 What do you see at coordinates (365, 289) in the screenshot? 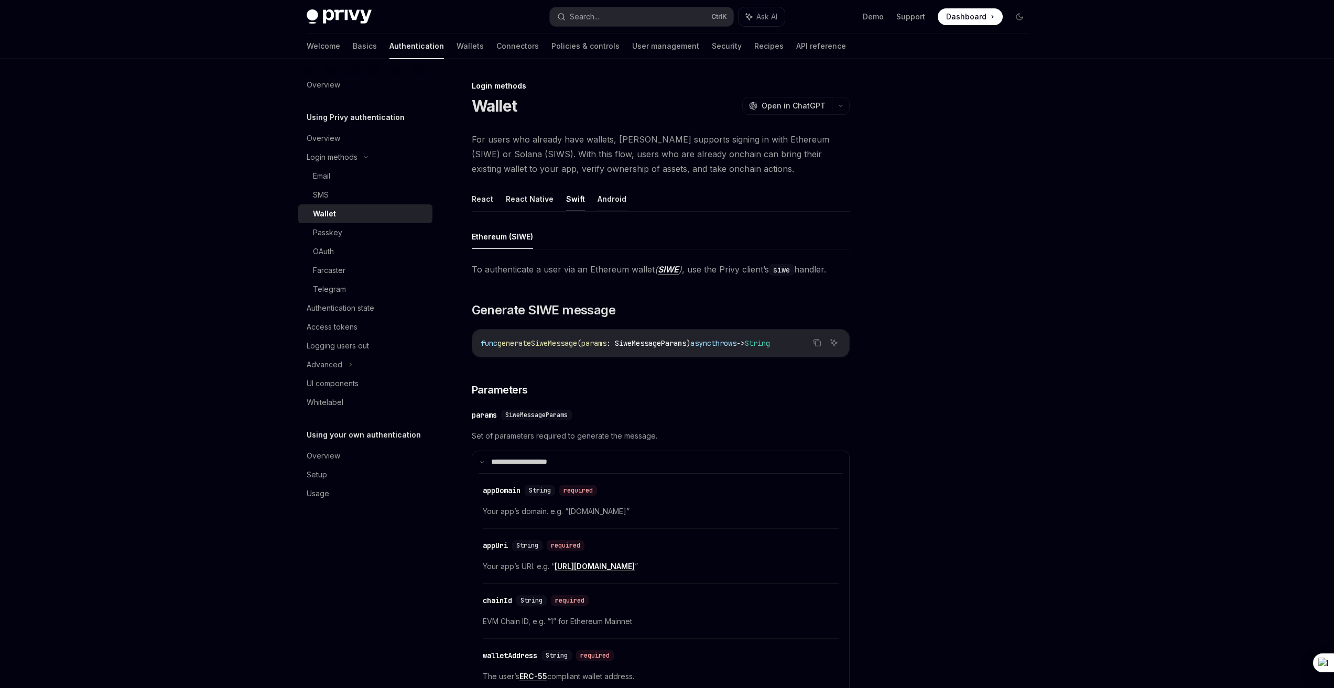
I see `a: Telegram` at bounding box center [365, 289].